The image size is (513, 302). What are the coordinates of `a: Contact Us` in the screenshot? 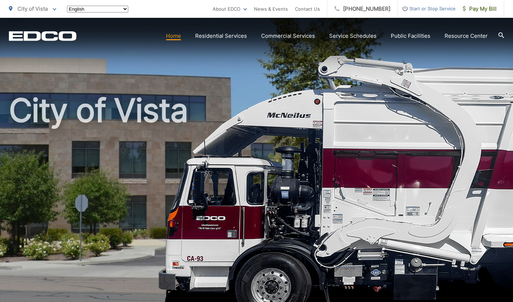 It's located at (308, 9).